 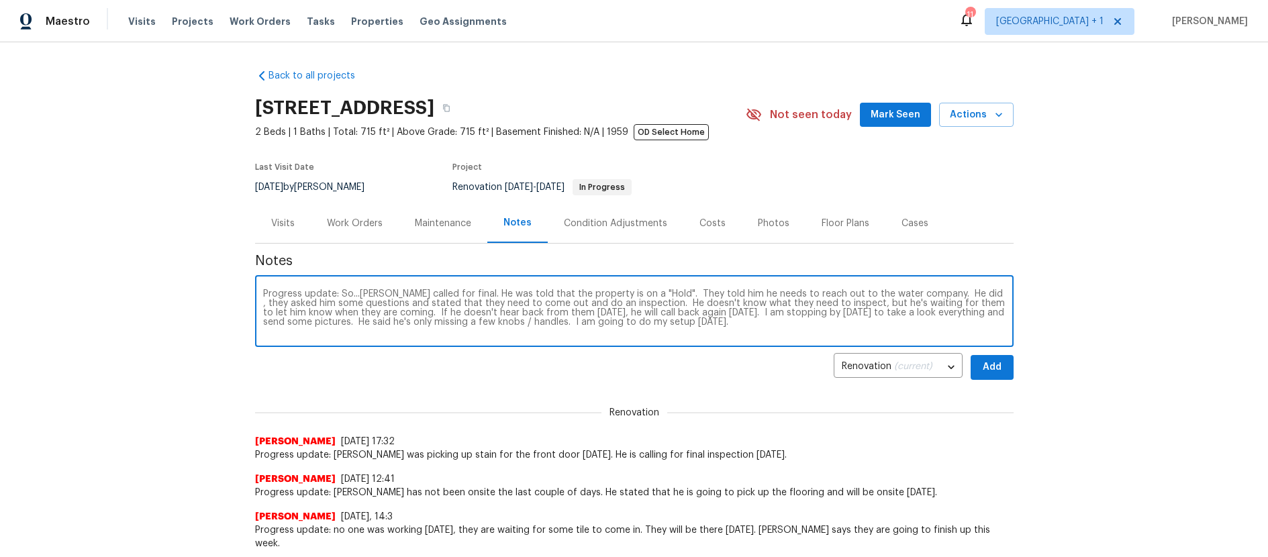 What do you see at coordinates (773, 223) in the screenshot?
I see `div: Photos` at bounding box center [773, 223].